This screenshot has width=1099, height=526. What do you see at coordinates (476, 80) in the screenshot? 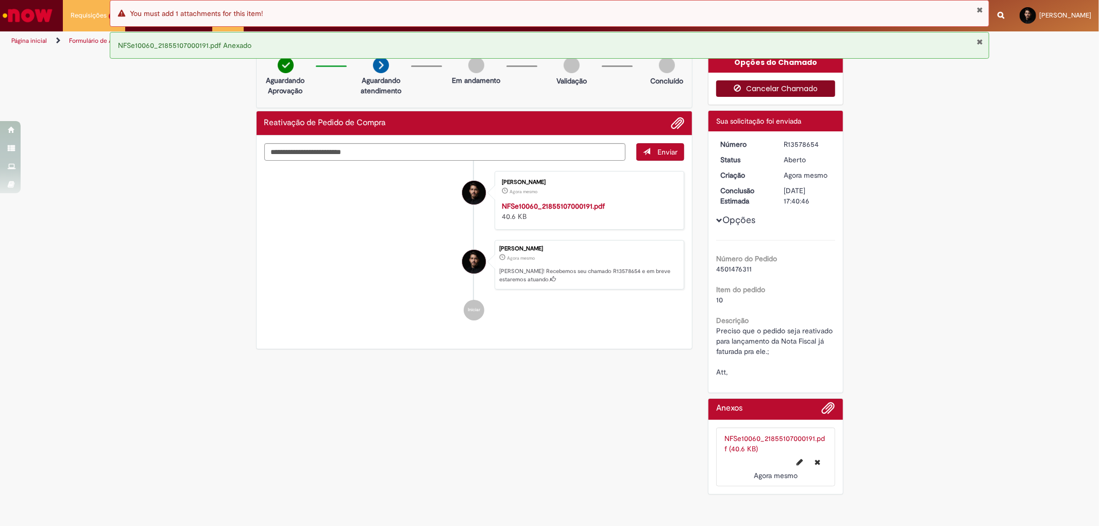
I see `p: Em andamento` at bounding box center [476, 80].